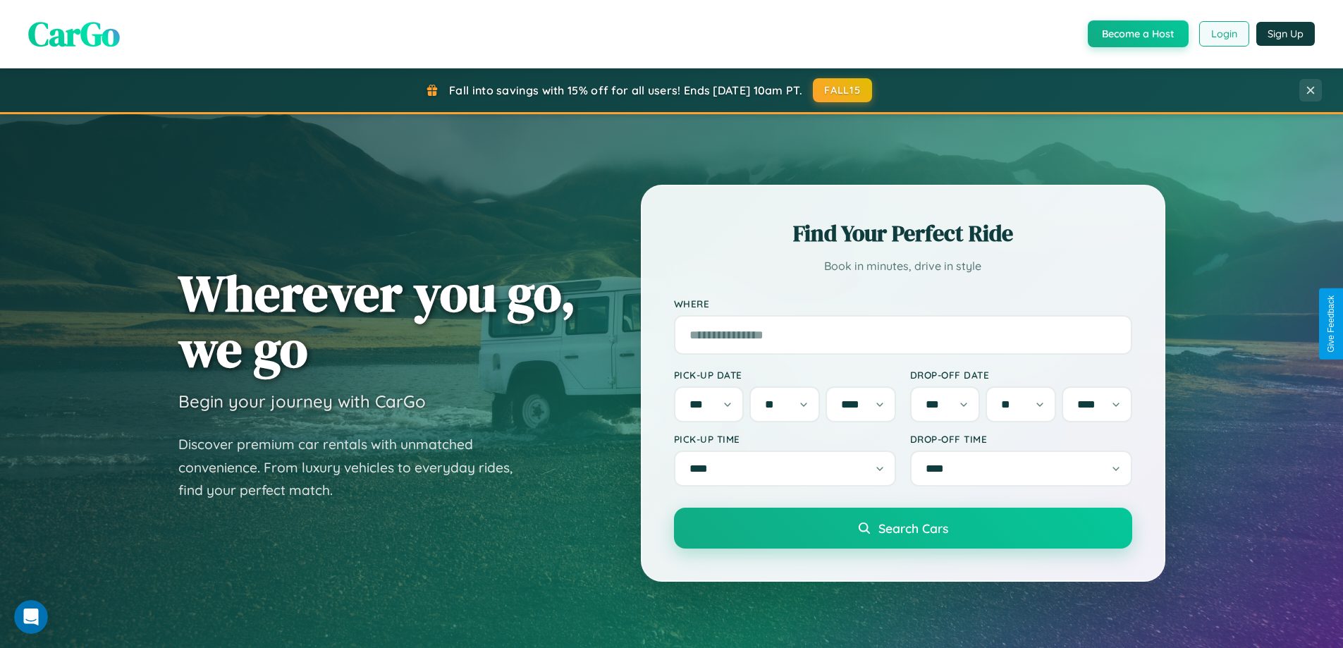 This screenshot has width=1343, height=648. Describe the element at coordinates (302, 401) in the screenshot. I see `h3: Begin your journey with CarGo` at that location.